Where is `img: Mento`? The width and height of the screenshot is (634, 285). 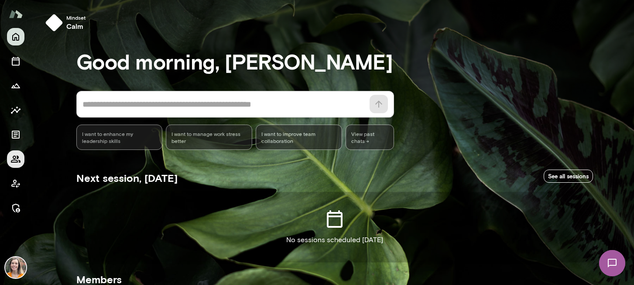
img: Mento is located at coordinates (16, 14).